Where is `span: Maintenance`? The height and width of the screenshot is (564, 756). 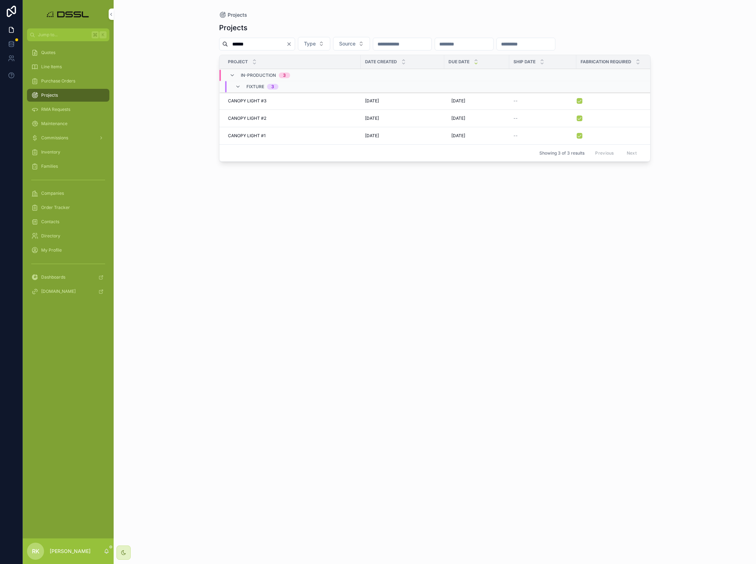 span: Maintenance is located at coordinates (54, 124).